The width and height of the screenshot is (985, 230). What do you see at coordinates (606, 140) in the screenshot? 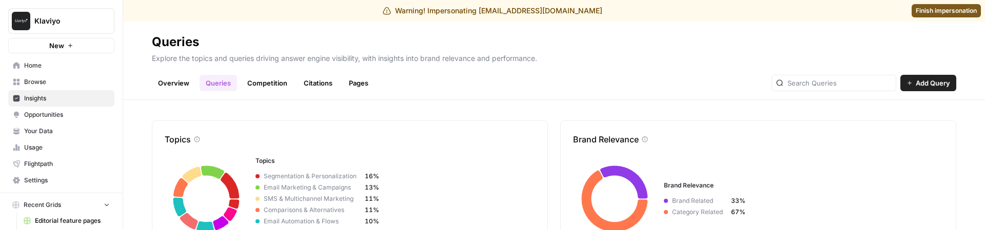
I see `p: Brand Relevance` at bounding box center [606, 140].